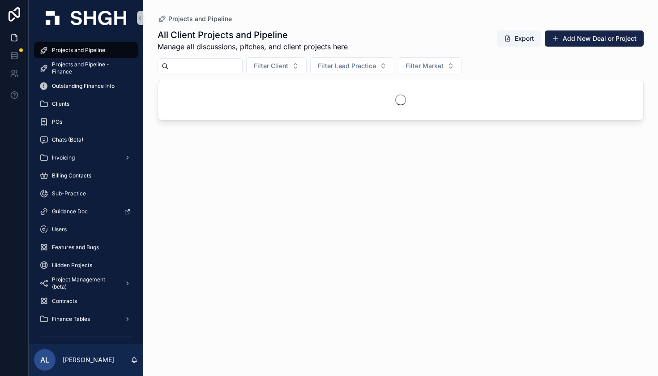 This screenshot has height=376, width=658. Describe the element at coordinates (70, 211) in the screenshot. I see `span: Guidance Doc` at that location.